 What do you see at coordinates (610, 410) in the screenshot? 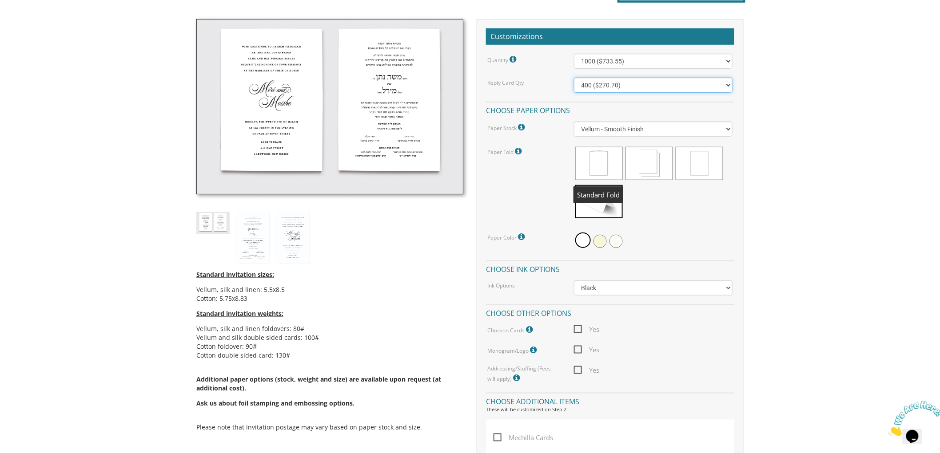
I see `div: These will be customized on Step 2` at bounding box center [610, 410].